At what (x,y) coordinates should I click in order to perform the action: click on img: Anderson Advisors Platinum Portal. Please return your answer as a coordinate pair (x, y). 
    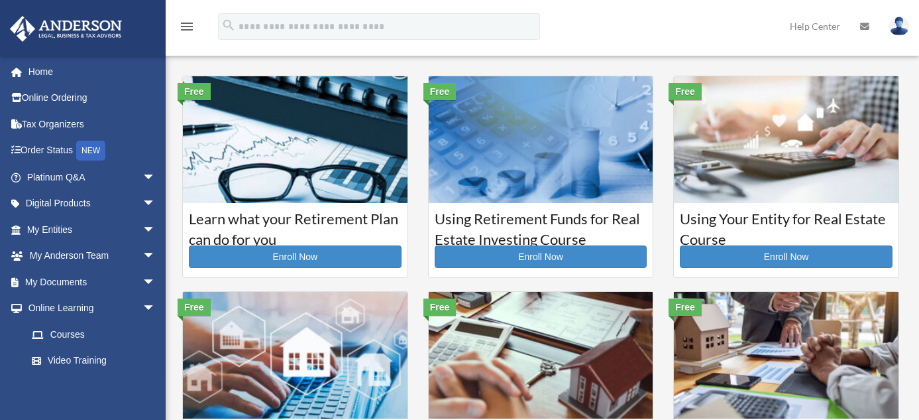
    Looking at the image, I should click on (66, 29).